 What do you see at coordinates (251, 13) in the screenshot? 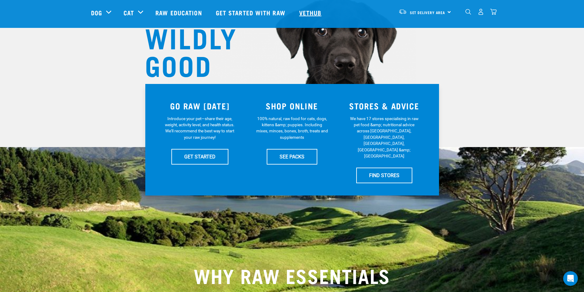
I see `a: Get started with Raw` at bounding box center [251, 13].